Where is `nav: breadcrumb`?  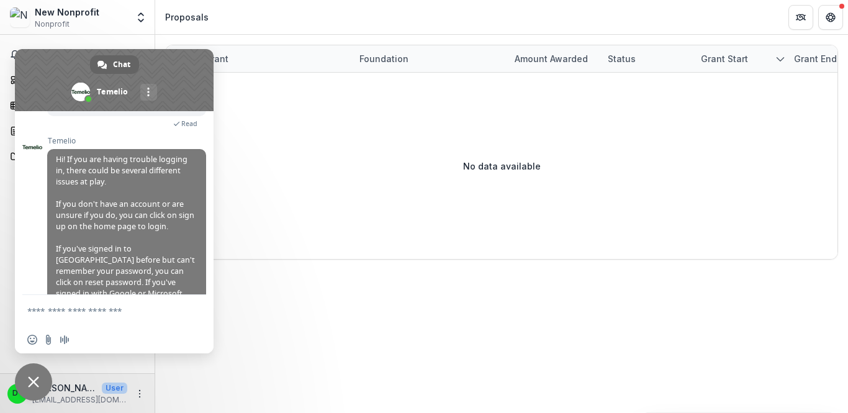 nav: breadcrumb is located at coordinates (187, 17).